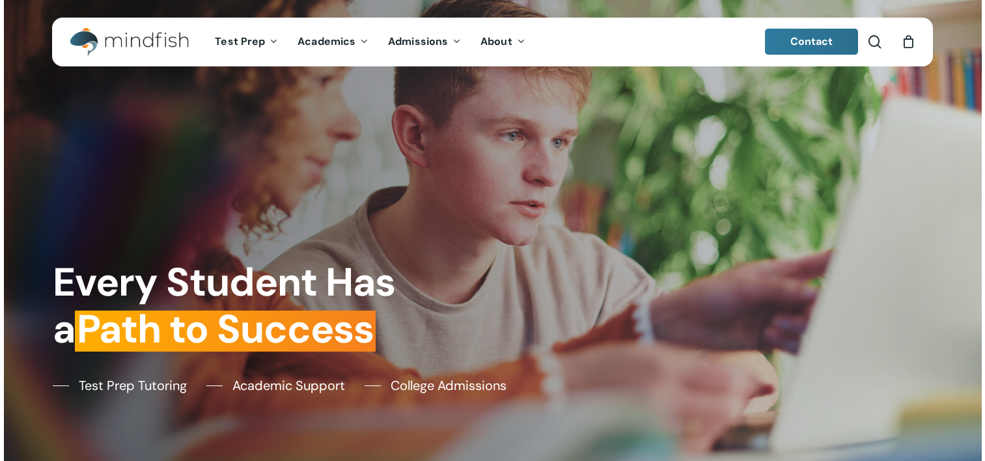  Describe the element at coordinates (333, 42) in the screenshot. I see `a: Academics` at that location.